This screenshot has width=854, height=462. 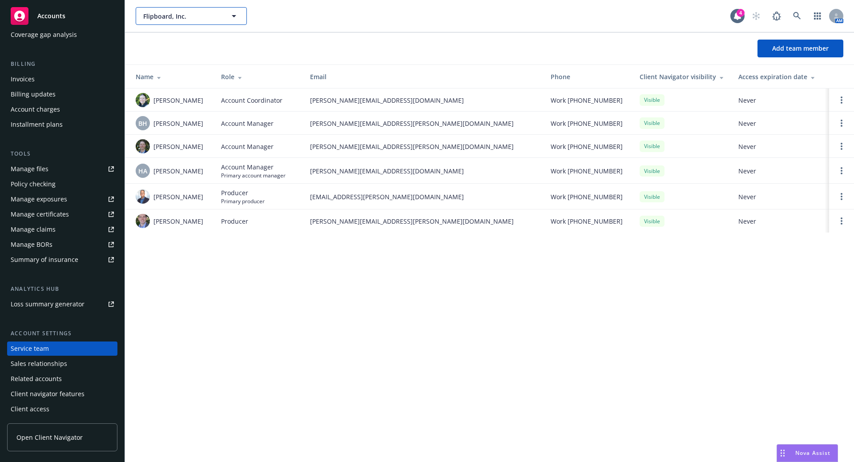 What do you see at coordinates (44, 35) in the screenshot?
I see `div: Coverage gap analysis` at bounding box center [44, 35].